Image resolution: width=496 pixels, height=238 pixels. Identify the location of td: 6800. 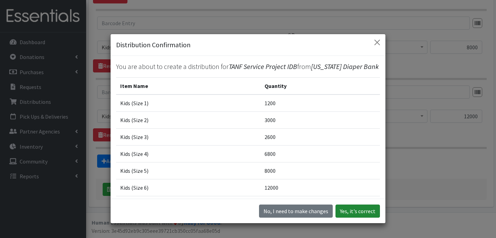
(320, 154).